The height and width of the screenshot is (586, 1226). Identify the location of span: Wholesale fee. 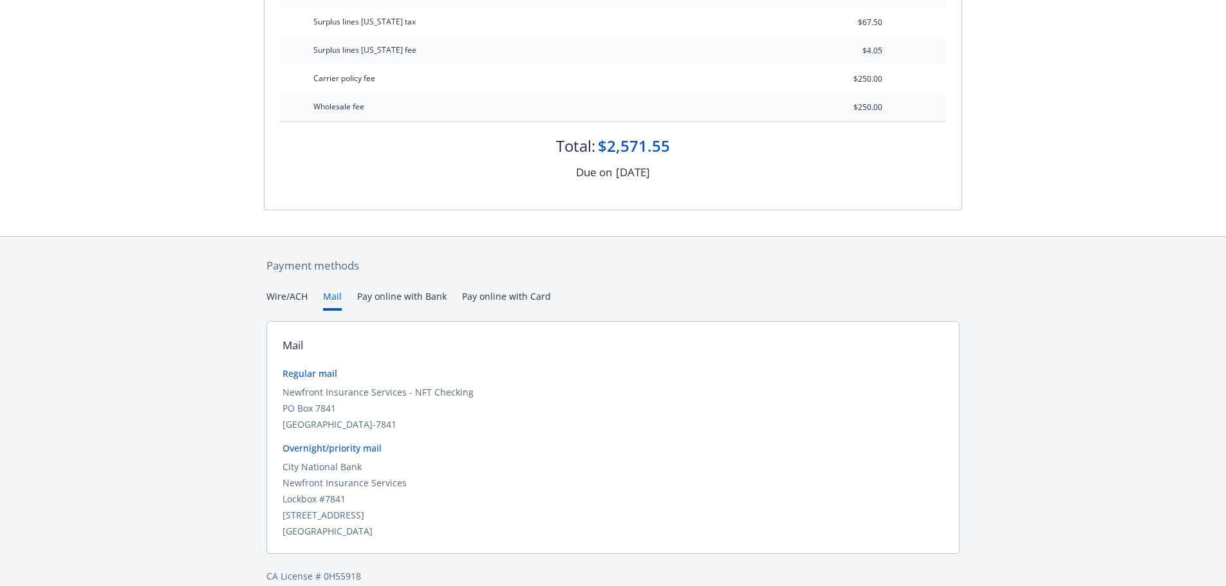
(338, 106).